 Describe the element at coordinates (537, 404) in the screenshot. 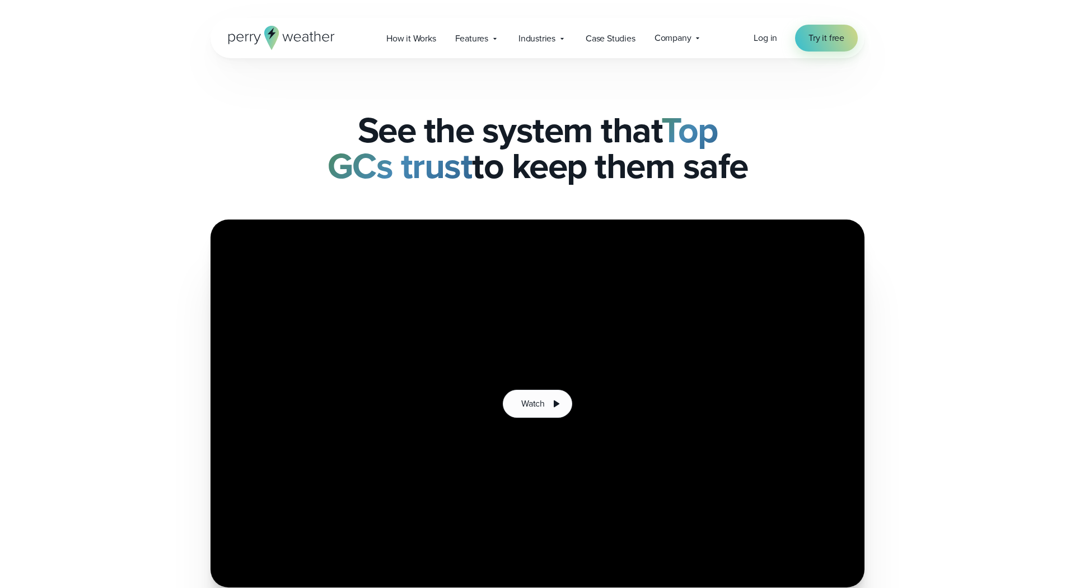

I see `button: Watch` at that location.